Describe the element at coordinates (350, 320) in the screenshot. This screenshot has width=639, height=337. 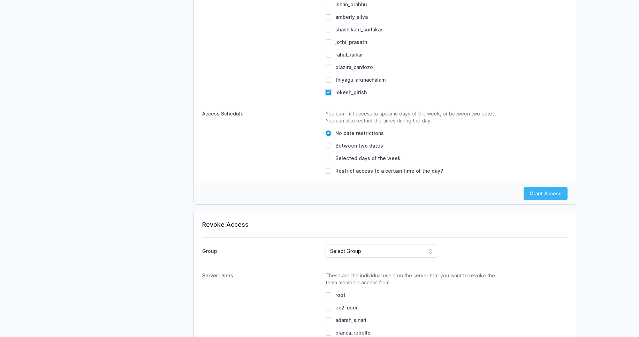
I see `span: adarsh_sinari` at that location.